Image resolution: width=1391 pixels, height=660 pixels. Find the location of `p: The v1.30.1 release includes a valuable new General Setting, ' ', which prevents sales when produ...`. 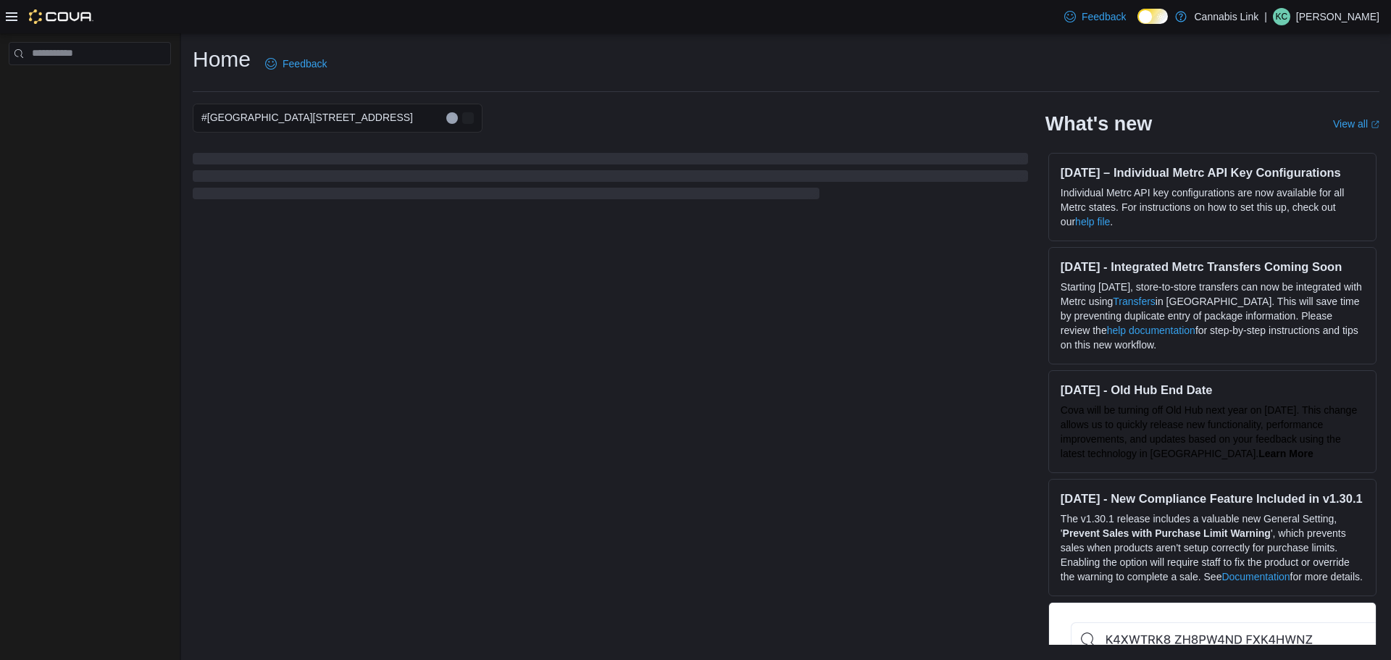

p: The v1.30.1 release includes a valuable new General Setting, ' ', which prevents sales when produ... is located at coordinates (1212, 548).